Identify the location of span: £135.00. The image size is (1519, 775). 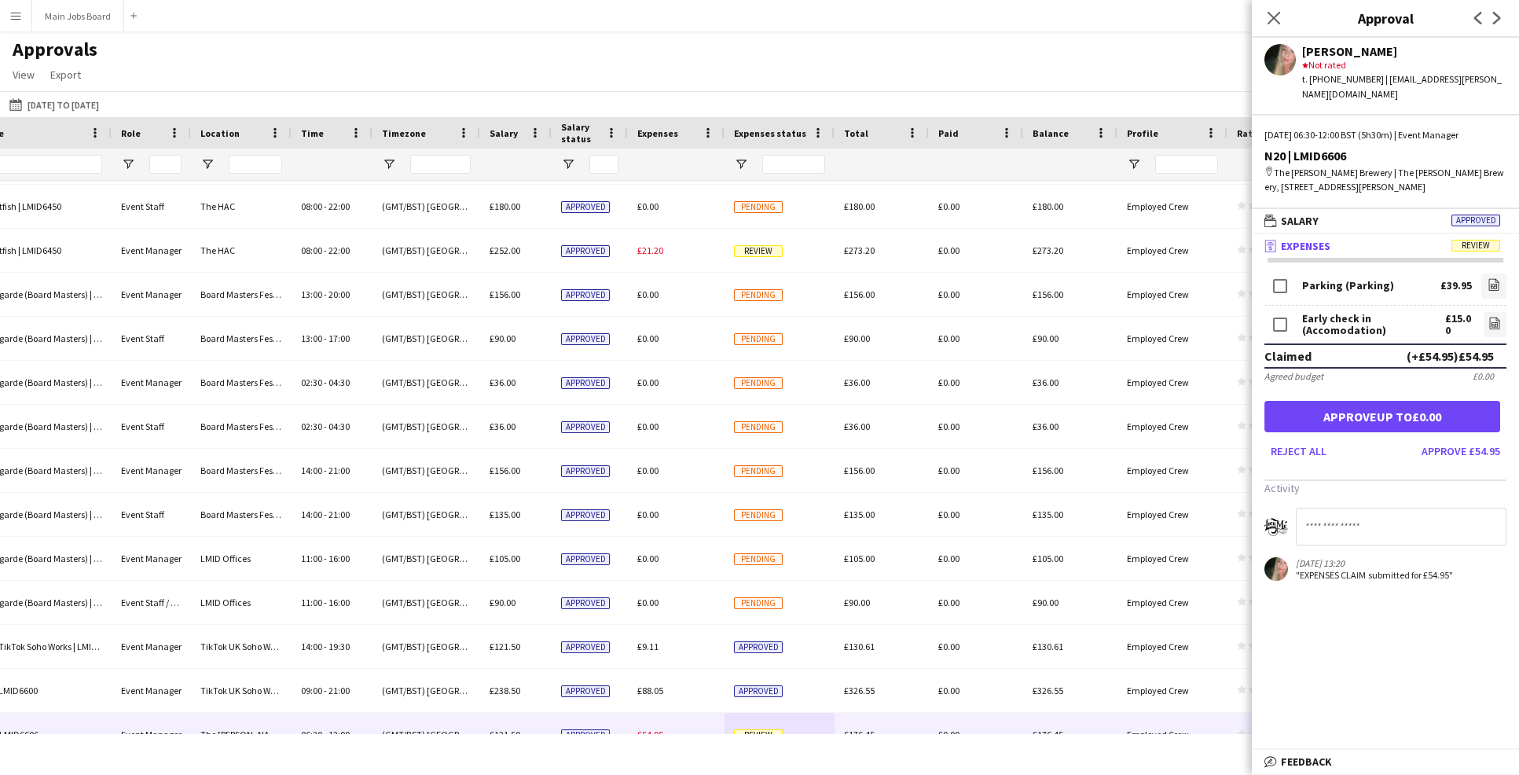
(1048, 514).